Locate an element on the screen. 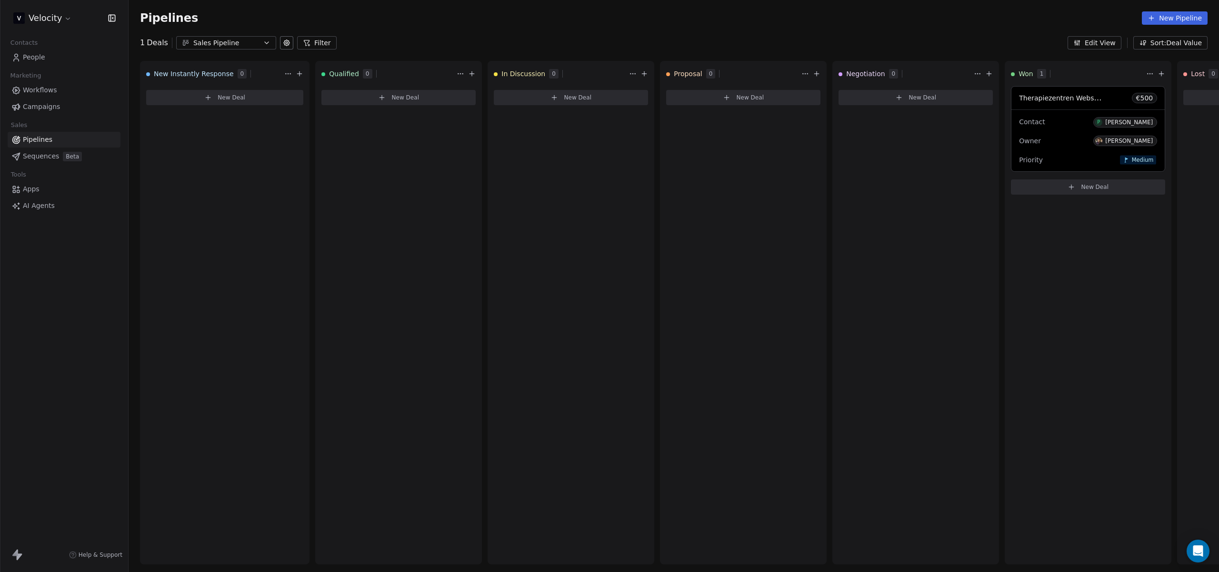  button: New Pipeline is located at coordinates (1175, 18).